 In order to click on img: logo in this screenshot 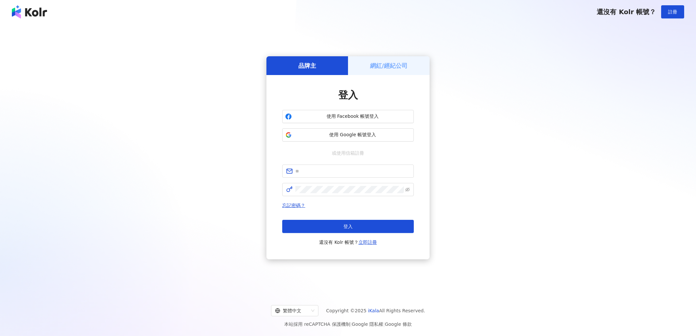, I will do `click(29, 12)`.